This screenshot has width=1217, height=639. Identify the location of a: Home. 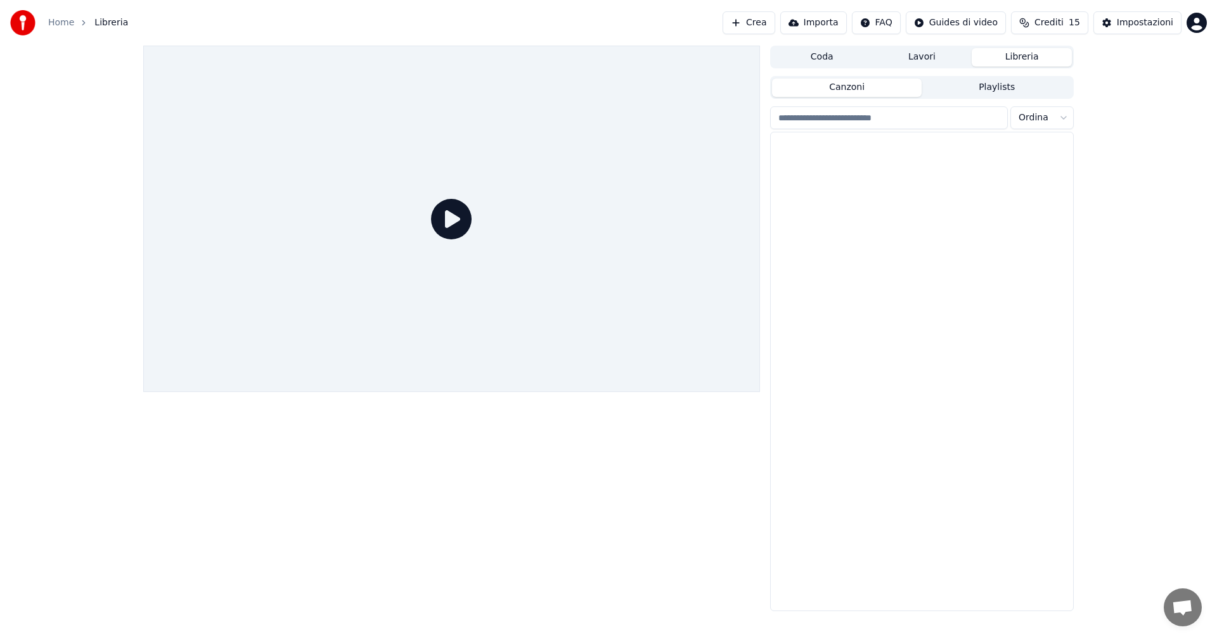
(61, 23).